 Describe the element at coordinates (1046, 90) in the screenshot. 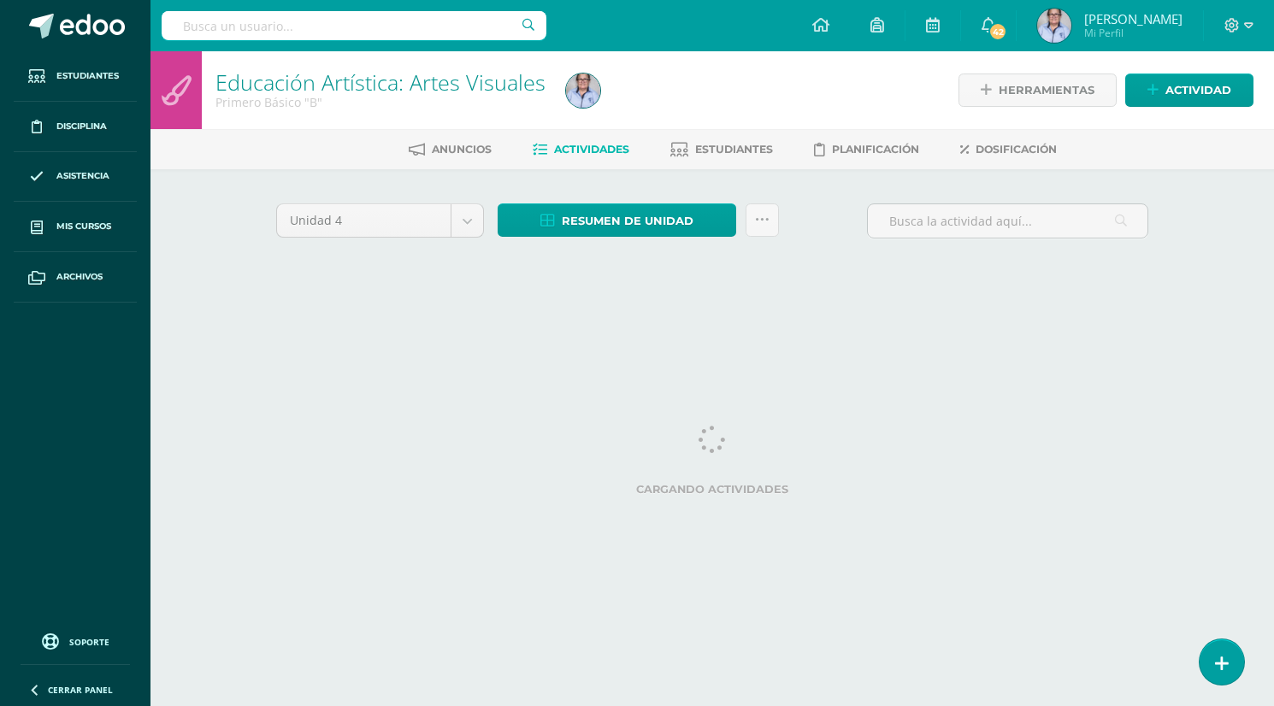

I see `span: Herramientas` at that location.